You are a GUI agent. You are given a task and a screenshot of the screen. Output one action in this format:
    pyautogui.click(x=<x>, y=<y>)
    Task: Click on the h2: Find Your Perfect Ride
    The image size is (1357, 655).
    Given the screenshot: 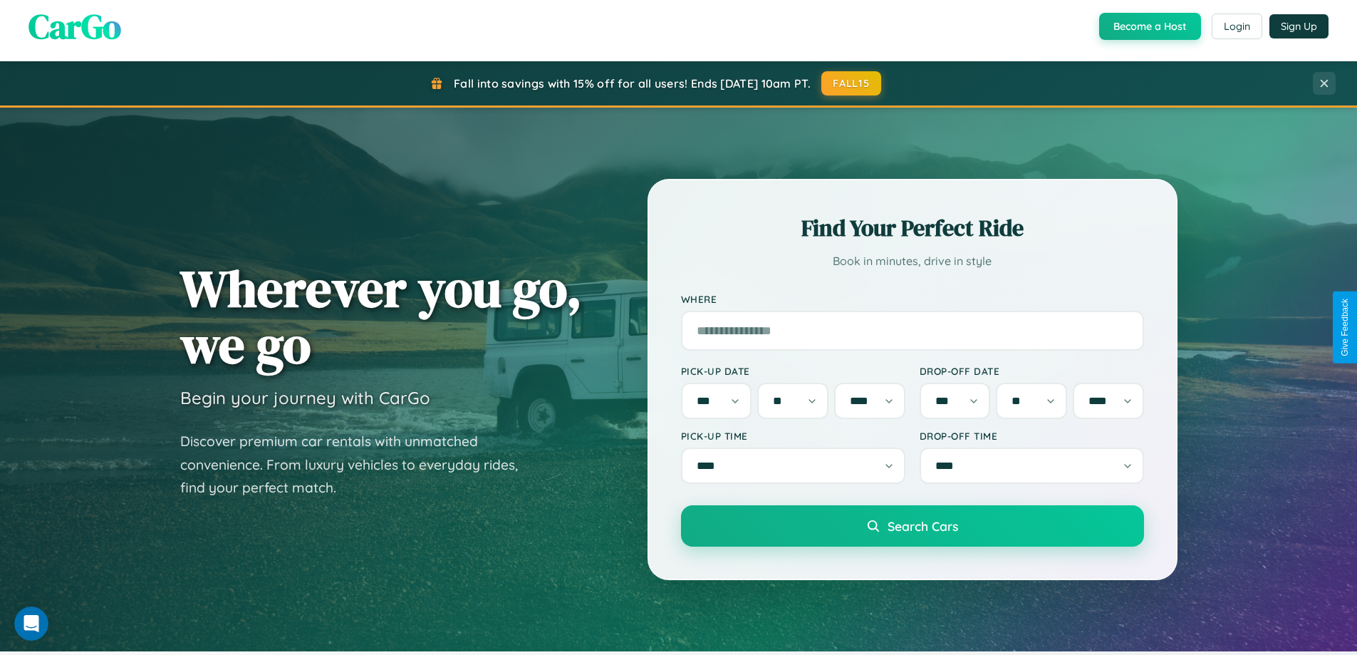 What is the action you would take?
    pyautogui.click(x=912, y=228)
    